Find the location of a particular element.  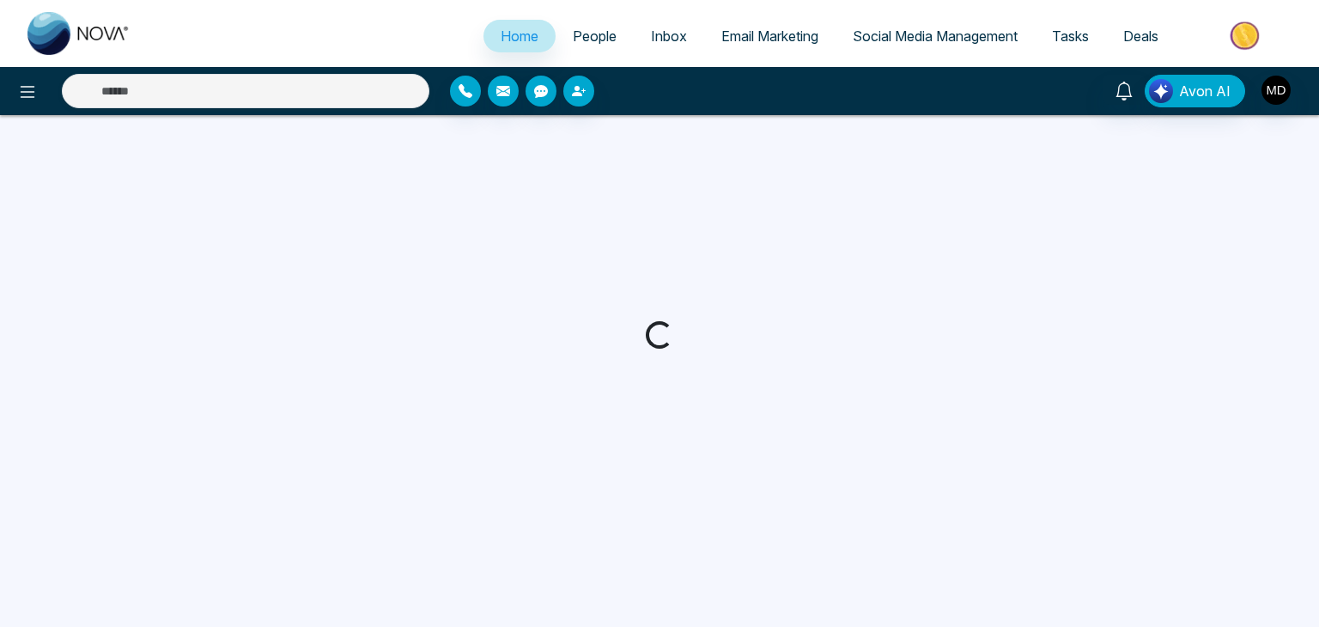

span: Home is located at coordinates (520, 36).